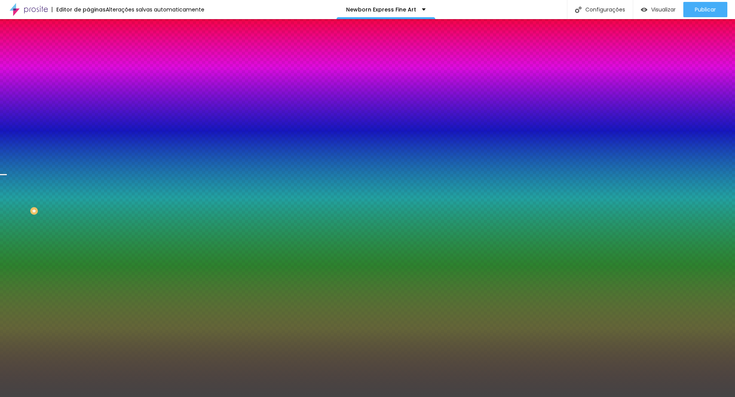 This screenshot has width=735, height=397. Describe the element at coordinates (658, 10) in the screenshot. I see `button: Visualizar` at that location.